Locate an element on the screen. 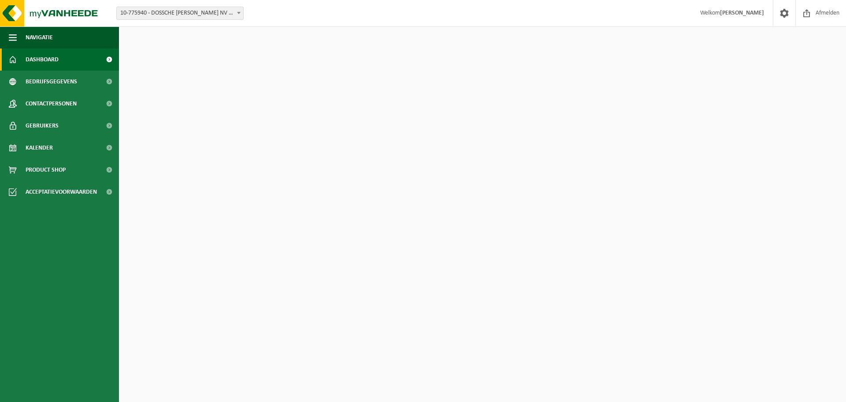 The height and width of the screenshot is (402, 846). span: Contactpersonen is located at coordinates (51, 104).